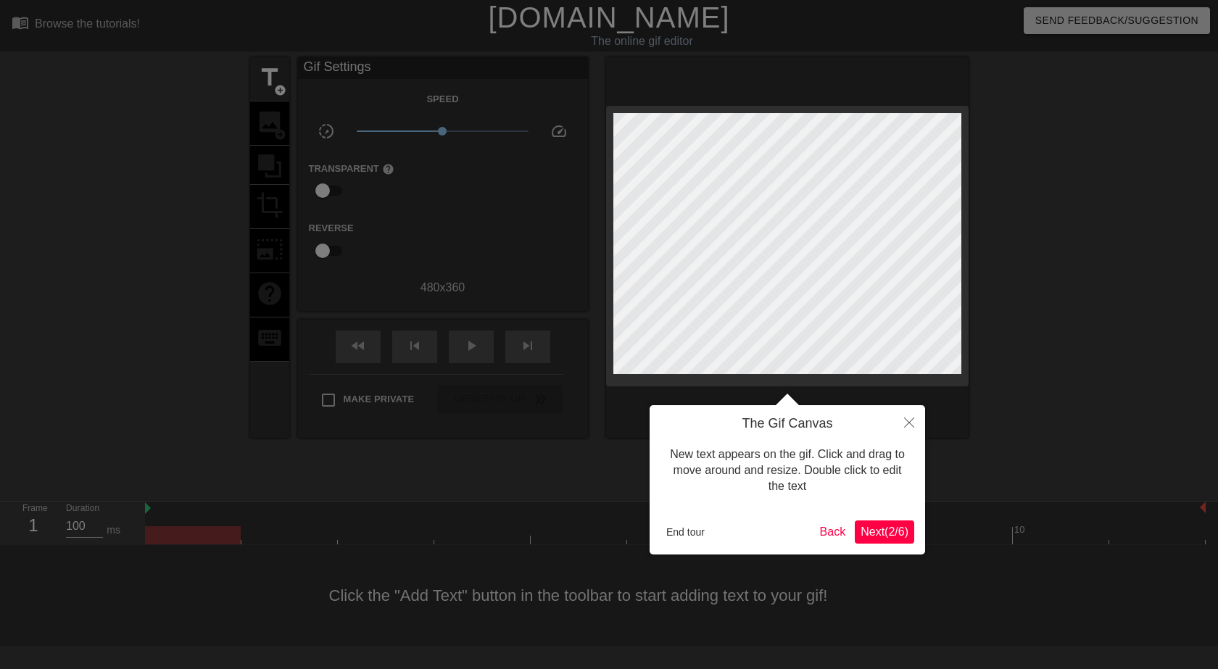  Describe the element at coordinates (909, 422) in the screenshot. I see `button: Close` at that location.